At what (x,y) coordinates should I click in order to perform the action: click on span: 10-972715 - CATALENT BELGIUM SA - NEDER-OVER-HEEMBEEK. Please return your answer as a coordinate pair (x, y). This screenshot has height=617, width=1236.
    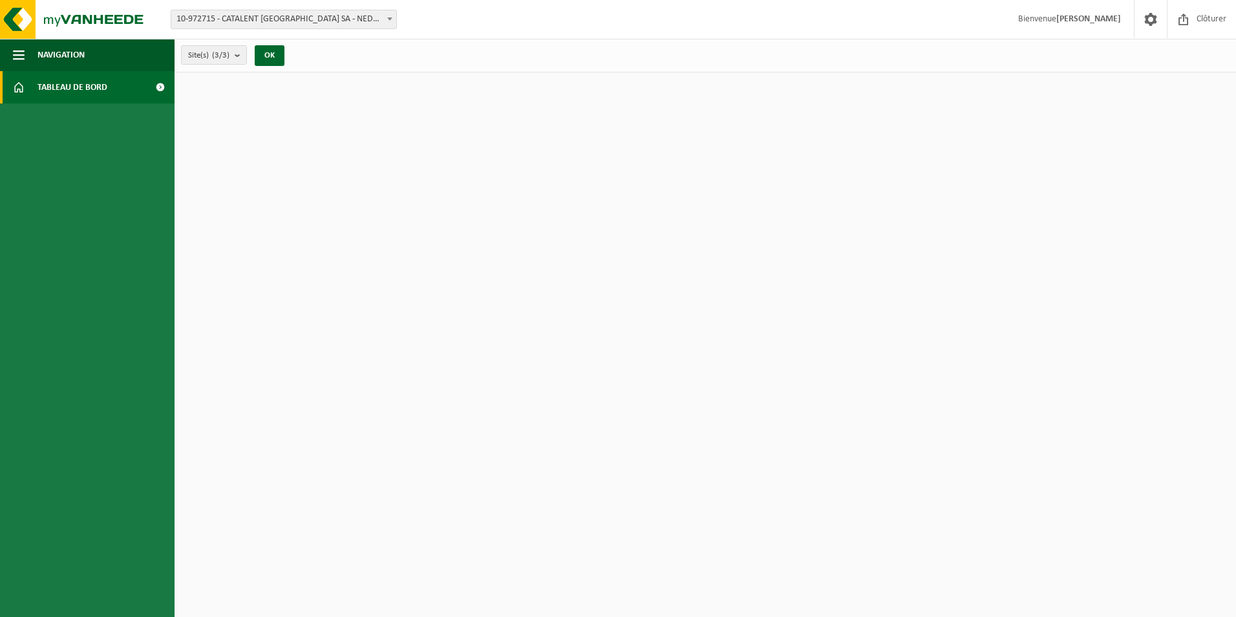
    Looking at the image, I should click on (284, 19).